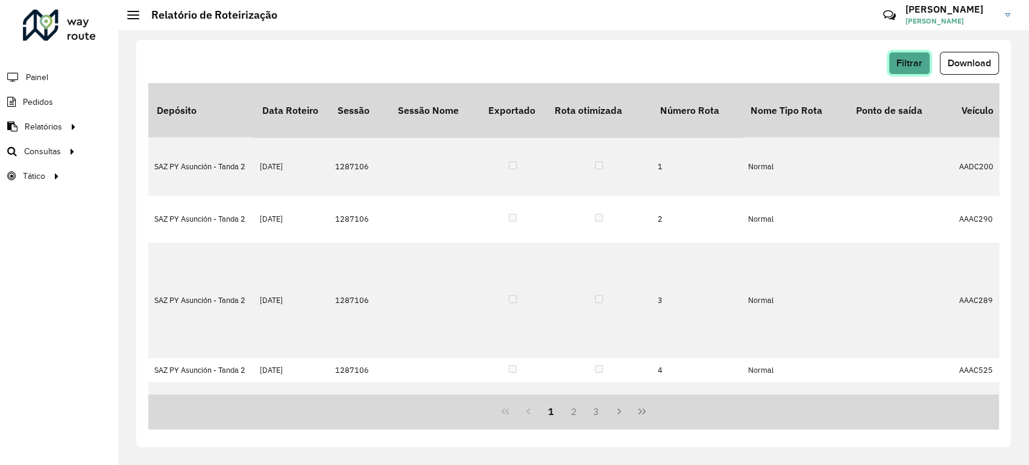 The image size is (1029, 465). I want to click on h2: Relatório de Roteirização, so click(208, 15).